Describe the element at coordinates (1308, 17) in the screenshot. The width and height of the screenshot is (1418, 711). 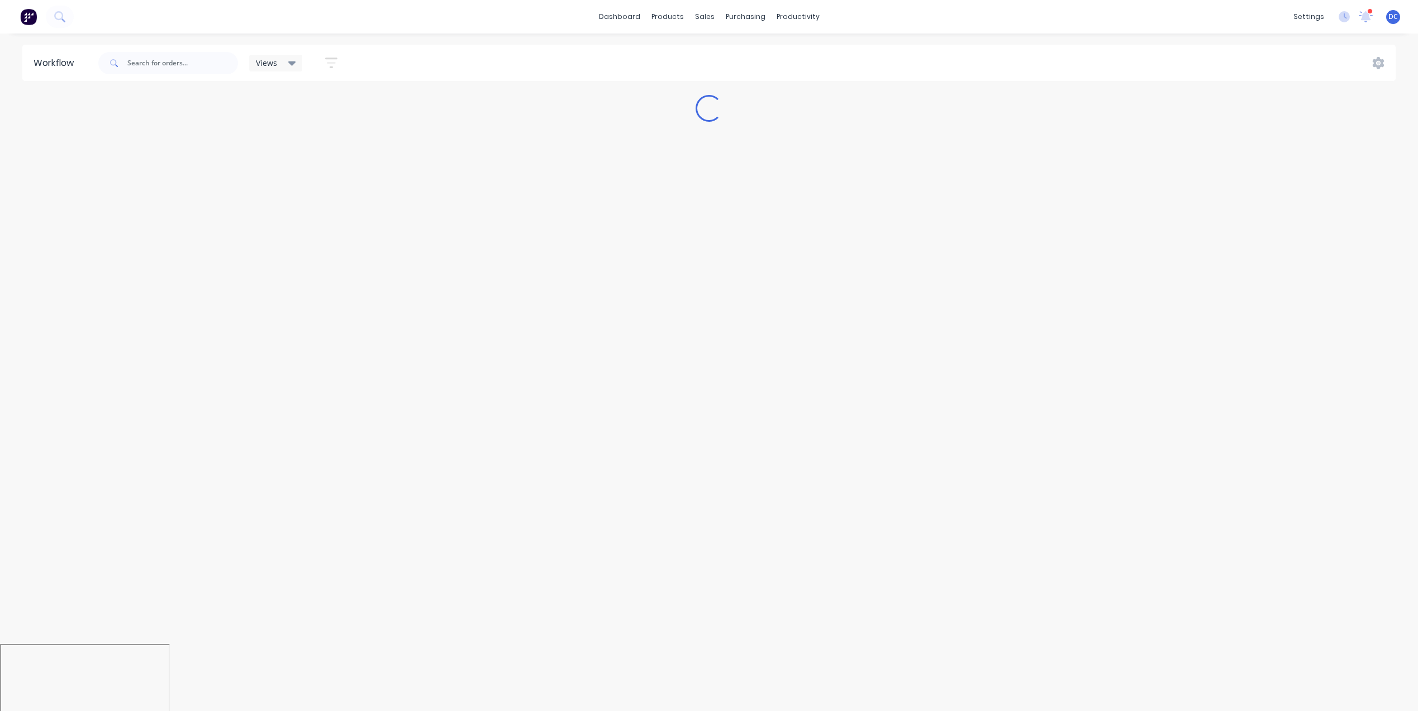
I see `div: settings` at that location.